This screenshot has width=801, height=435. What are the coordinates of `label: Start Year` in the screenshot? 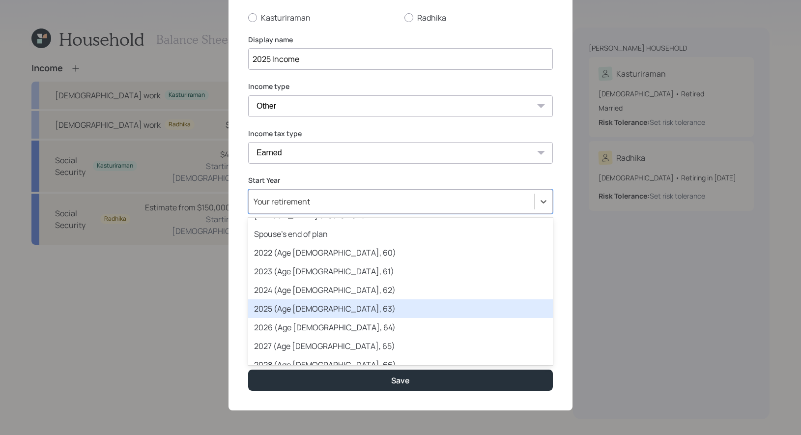 It's located at (401, 180).